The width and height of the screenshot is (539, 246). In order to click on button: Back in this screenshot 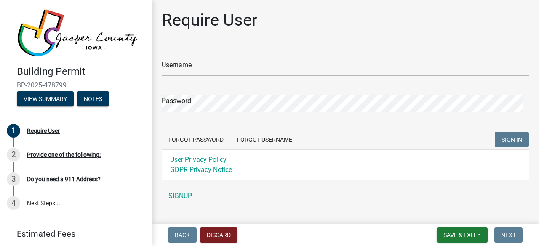, I will do `click(182, 235)`.